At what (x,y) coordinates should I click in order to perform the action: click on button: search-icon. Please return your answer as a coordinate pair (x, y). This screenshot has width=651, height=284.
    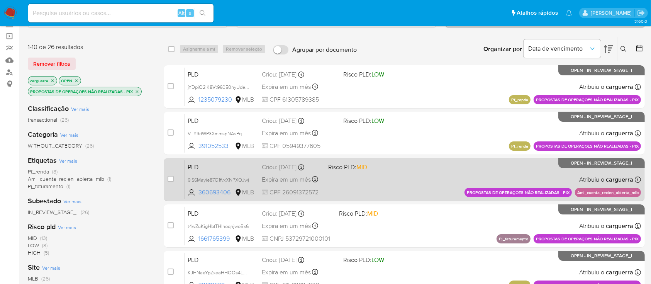
    Looking at the image, I should click on (202, 13).